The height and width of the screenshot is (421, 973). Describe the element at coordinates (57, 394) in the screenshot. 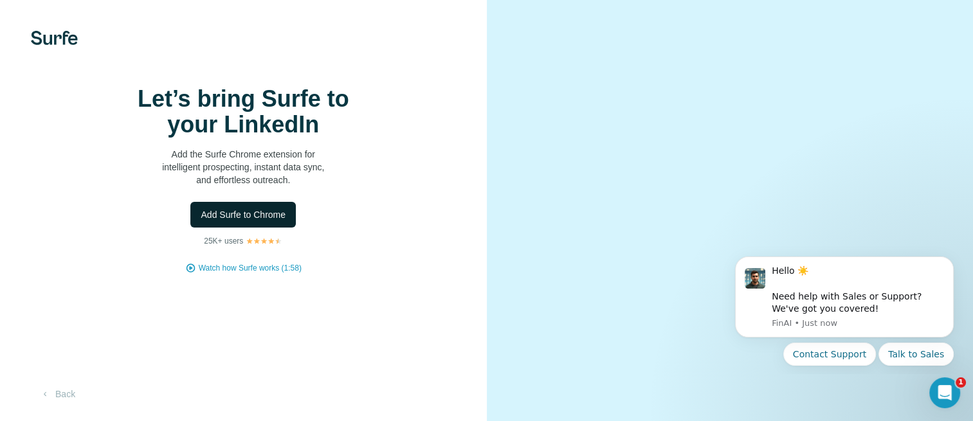

I see `button: Back` at that location.